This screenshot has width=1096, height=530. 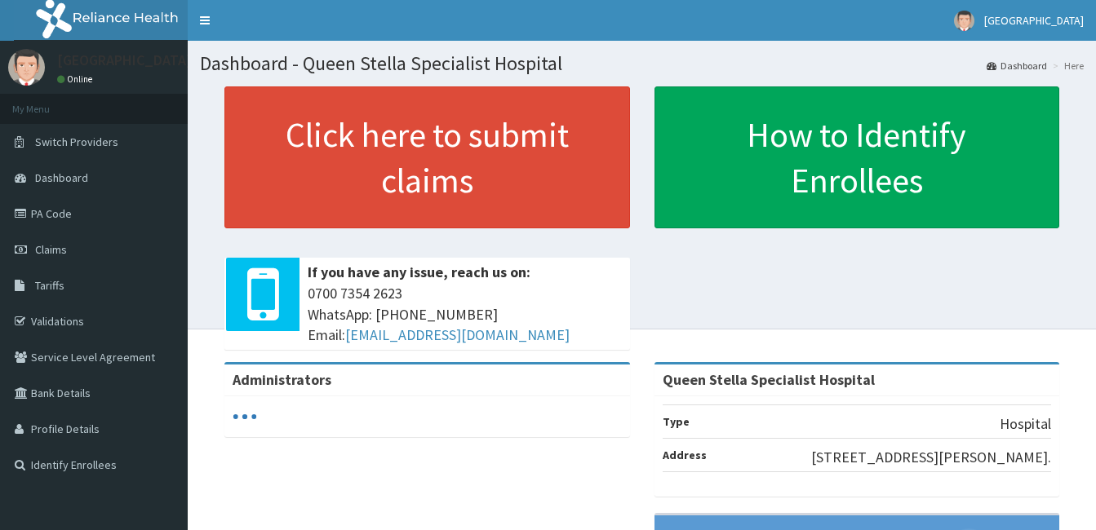 I want to click on span: Tariffs, so click(x=50, y=286).